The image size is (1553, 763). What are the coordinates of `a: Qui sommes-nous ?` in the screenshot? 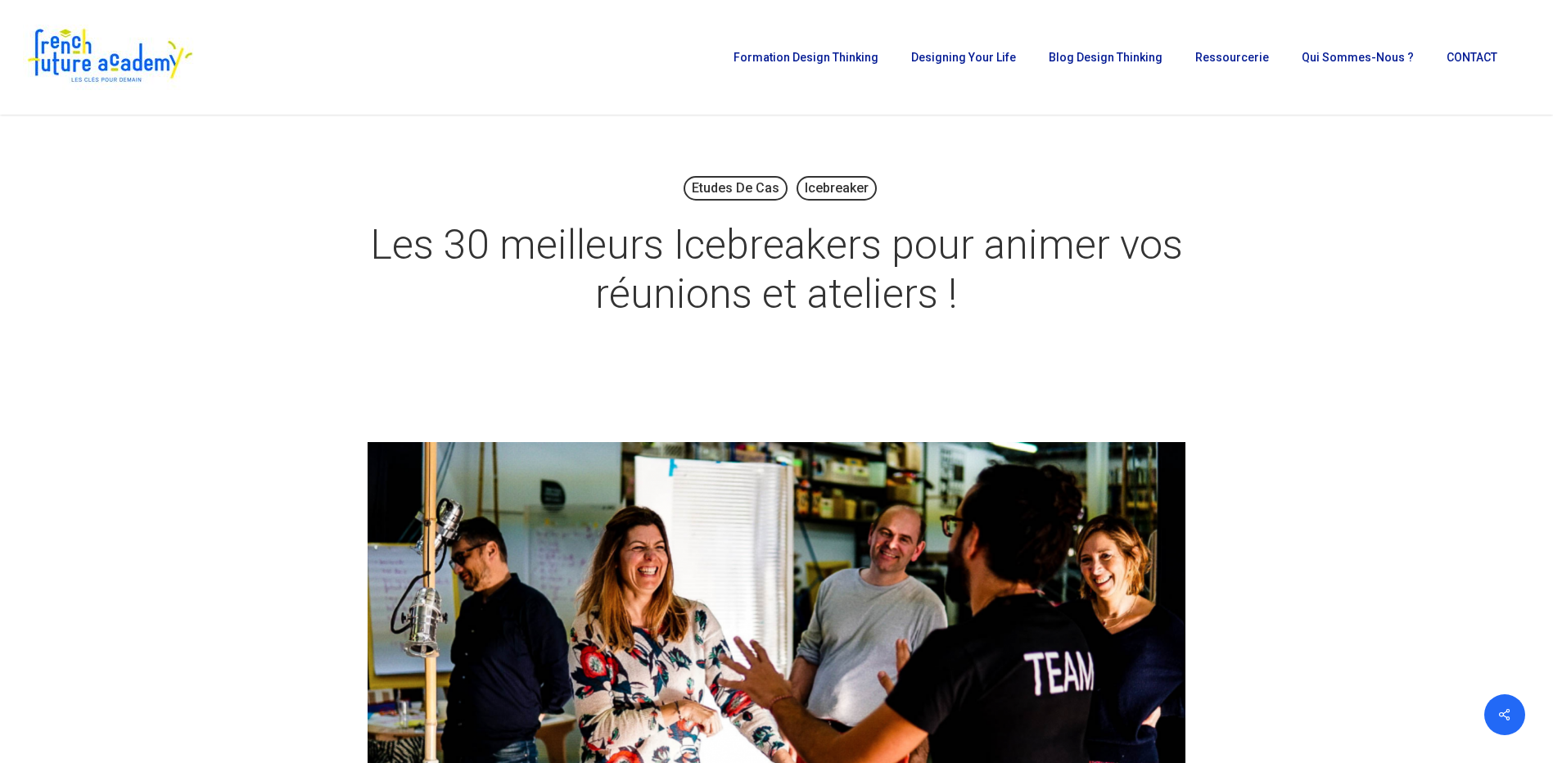 It's located at (1357, 57).